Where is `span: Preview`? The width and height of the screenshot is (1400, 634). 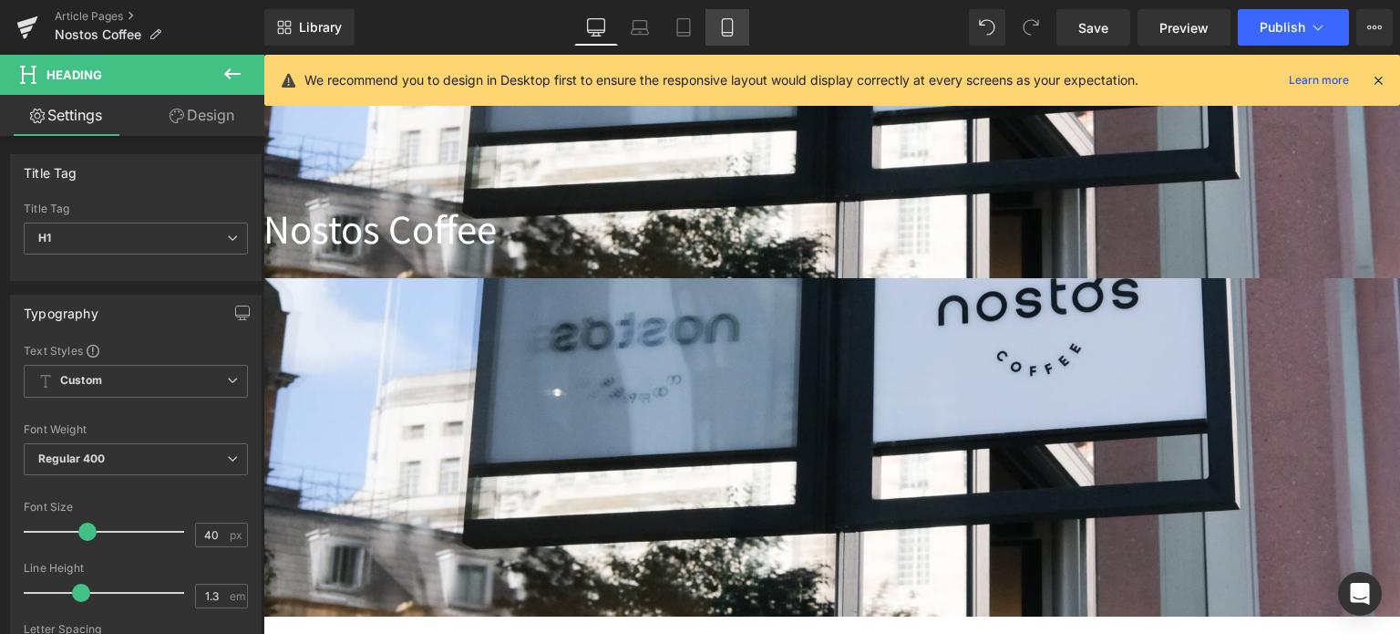 span: Preview is located at coordinates (1184, 27).